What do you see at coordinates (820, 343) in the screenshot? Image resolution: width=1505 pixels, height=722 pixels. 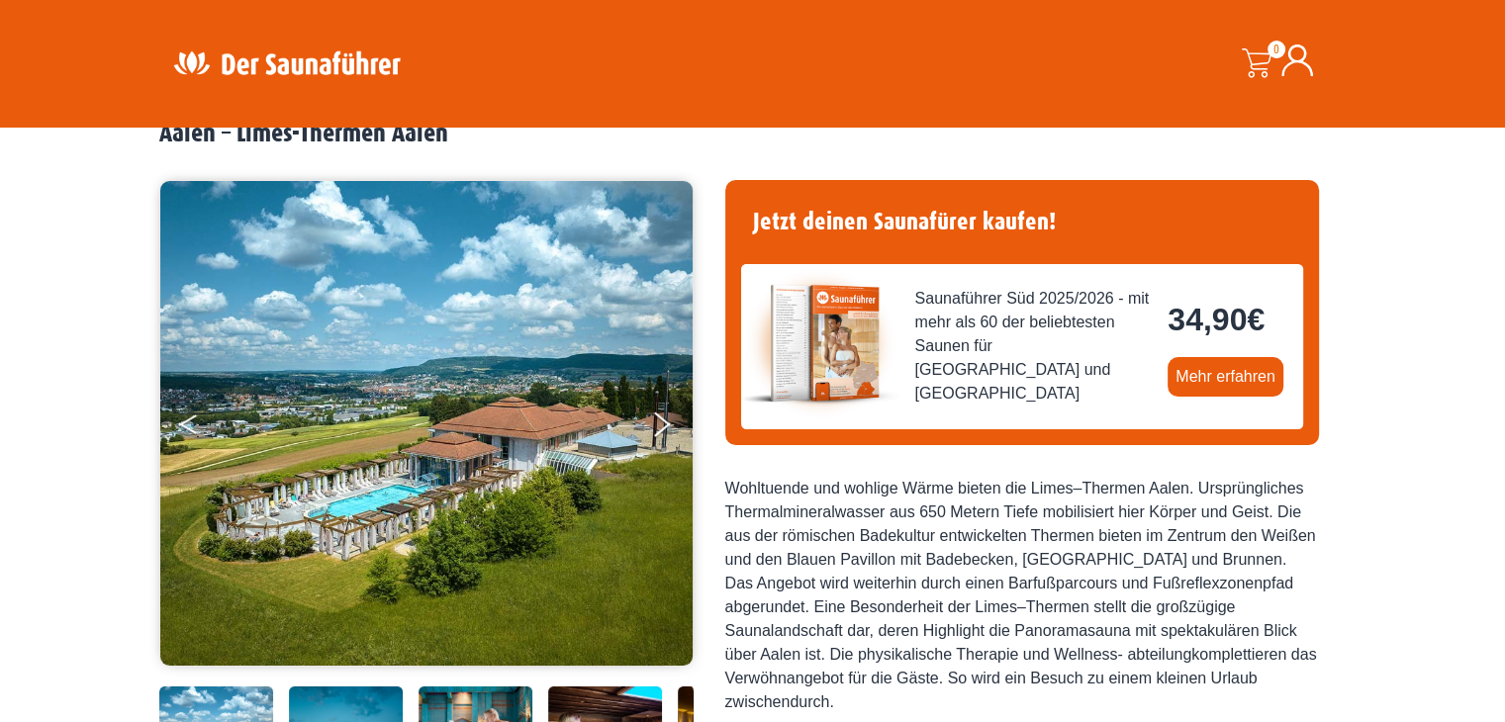 I see `img: der-saunafuehrer-2025-sued.jpg` at bounding box center [820, 343].